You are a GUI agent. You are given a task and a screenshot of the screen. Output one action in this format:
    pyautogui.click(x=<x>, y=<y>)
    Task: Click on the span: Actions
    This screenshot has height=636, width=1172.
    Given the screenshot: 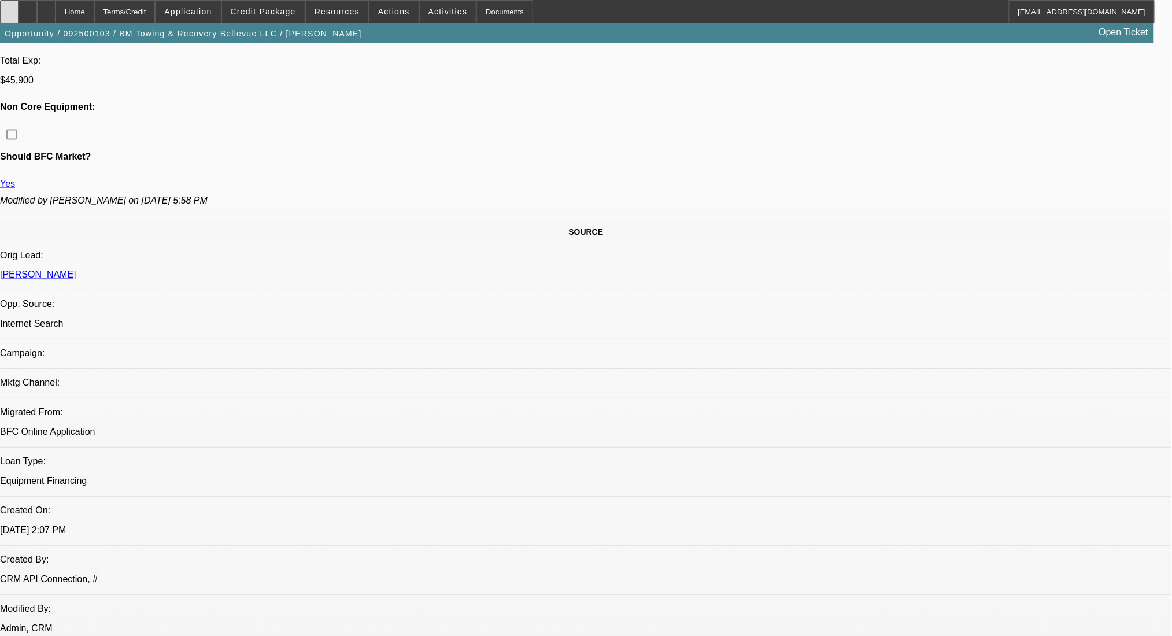 What is the action you would take?
    pyautogui.click(x=394, y=12)
    